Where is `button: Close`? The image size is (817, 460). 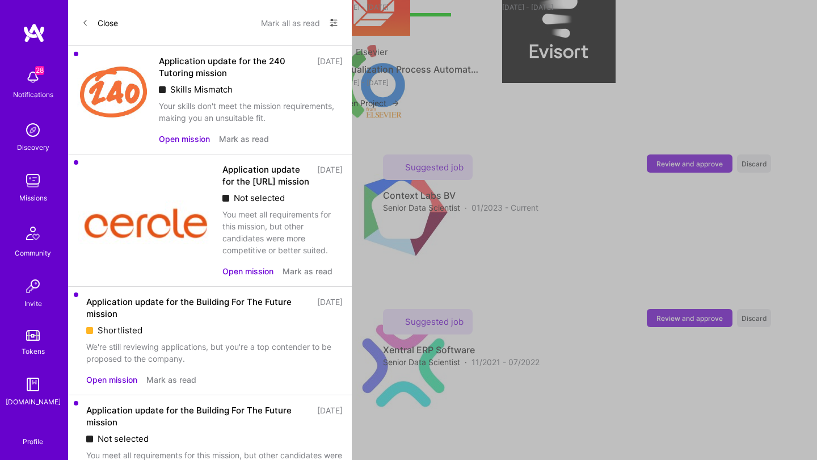
button: Close is located at coordinates (100, 23).